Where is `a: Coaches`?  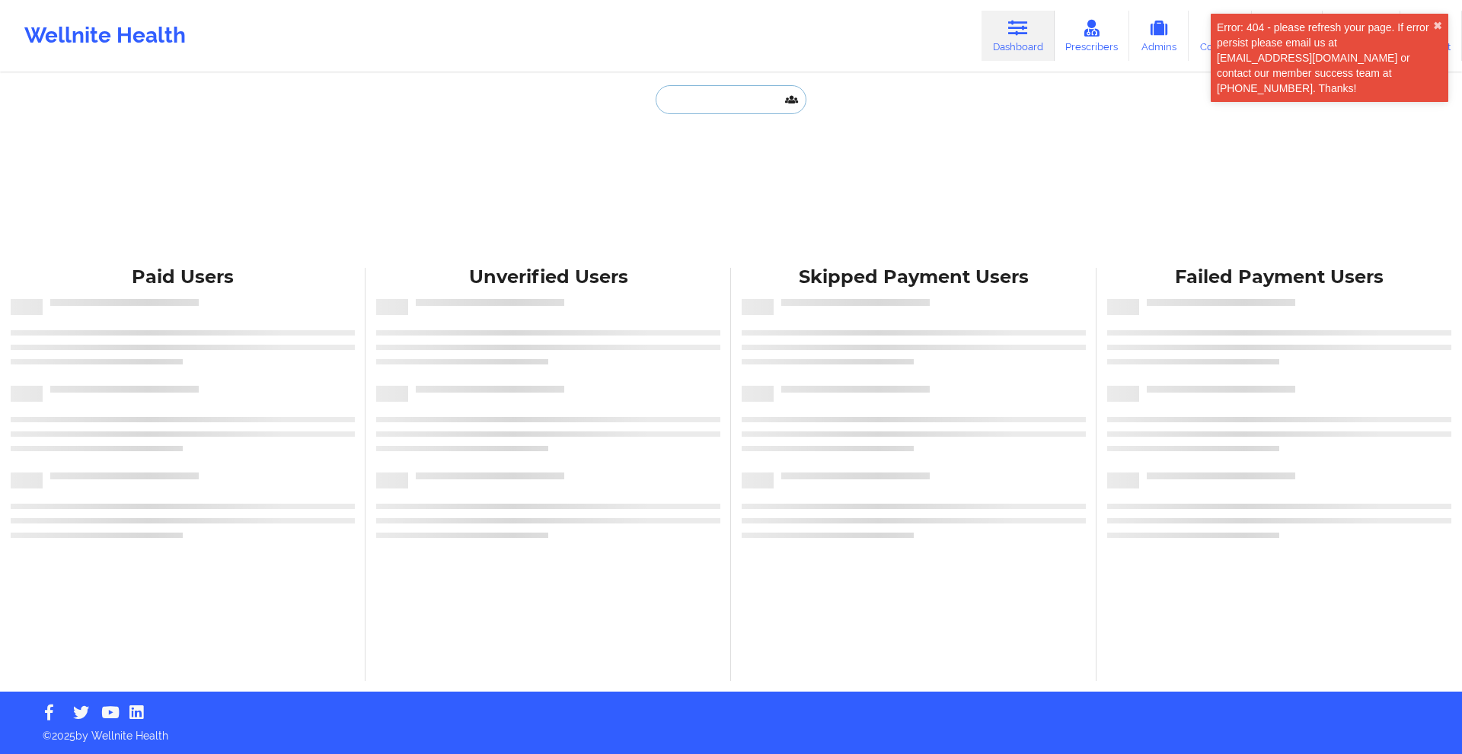 a: Coaches is located at coordinates (1220, 36).